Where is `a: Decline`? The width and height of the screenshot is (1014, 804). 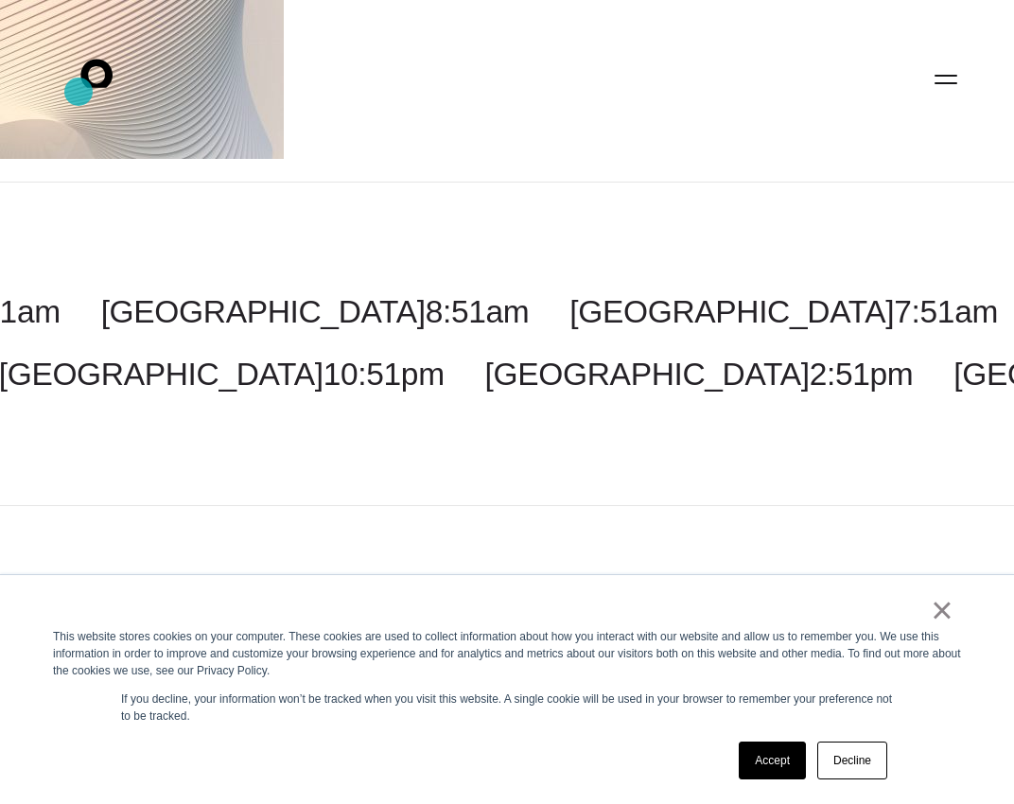
a: Decline is located at coordinates (853, 761).